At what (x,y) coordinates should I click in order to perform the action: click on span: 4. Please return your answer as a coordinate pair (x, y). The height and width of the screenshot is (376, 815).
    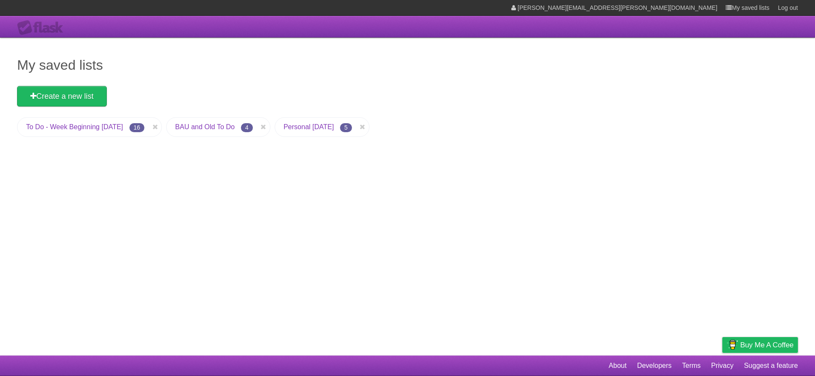
    Looking at the image, I should click on (247, 127).